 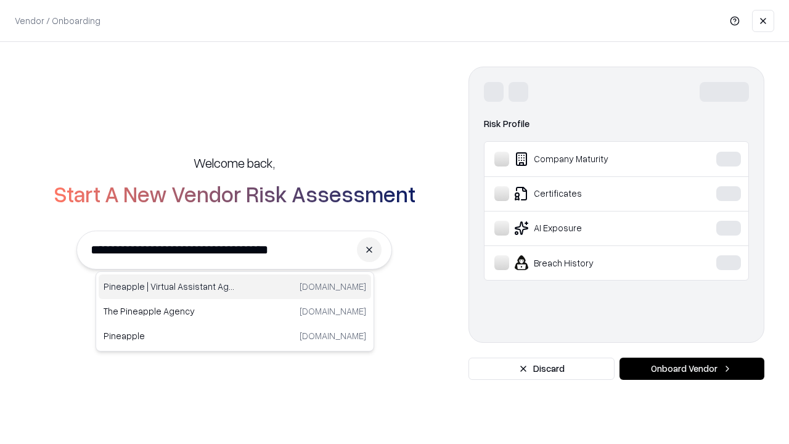 What do you see at coordinates (234, 194) in the screenshot?
I see `h2: Start A New Vendor Risk Assessment` at bounding box center [234, 194].